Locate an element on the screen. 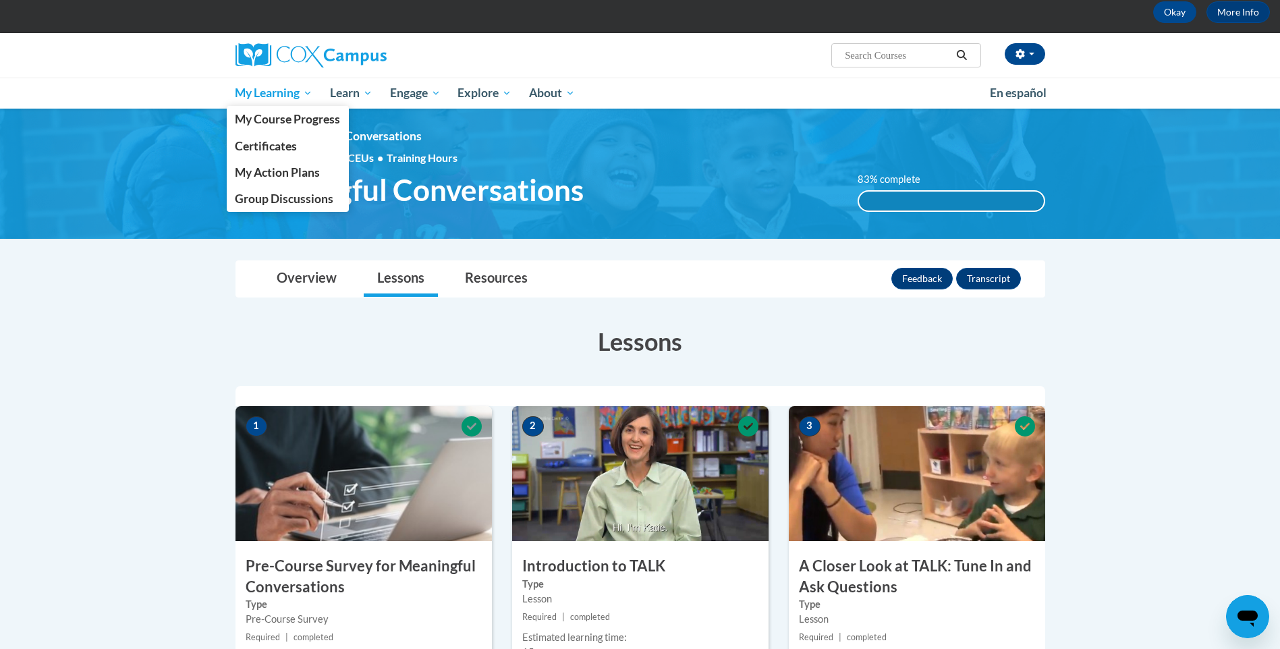 The width and height of the screenshot is (1280, 649). h3: Introduction to TALK is located at coordinates (640, 566).